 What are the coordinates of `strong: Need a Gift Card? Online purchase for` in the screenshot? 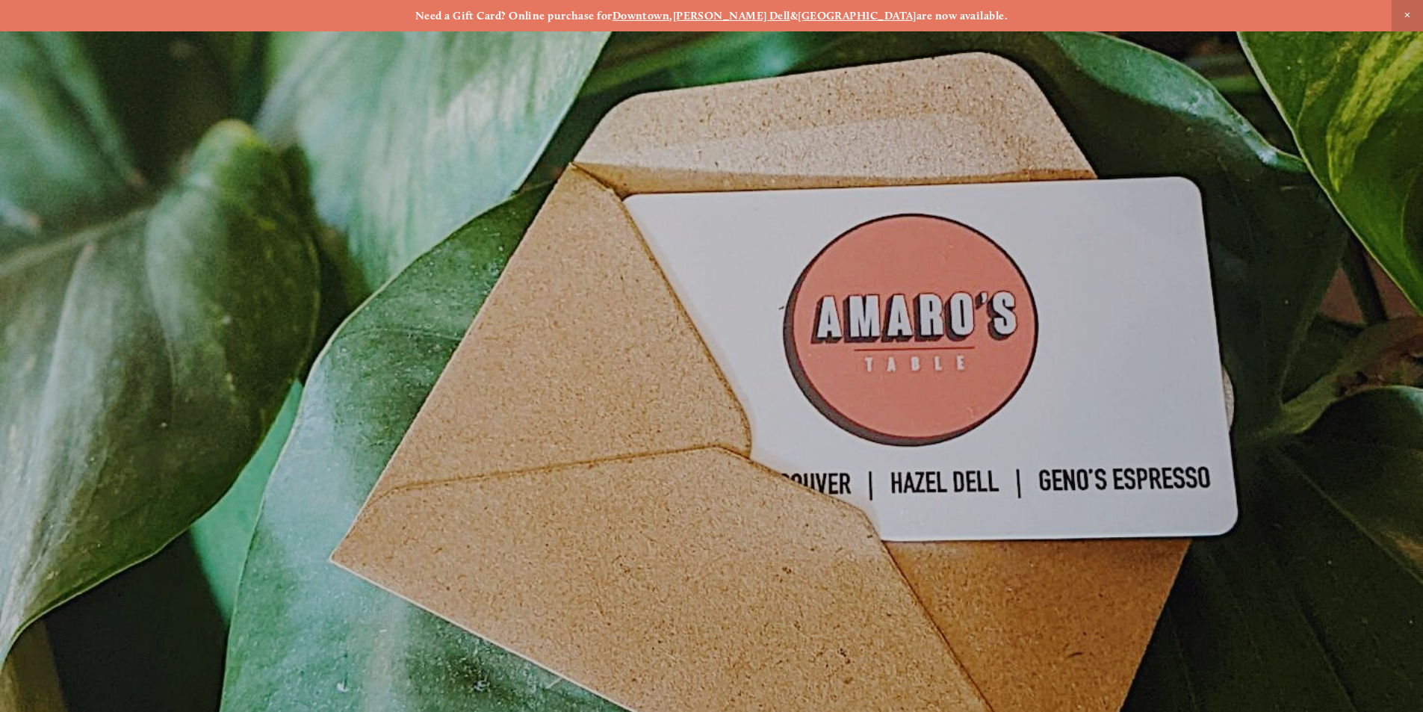 It's located at (514, 16).